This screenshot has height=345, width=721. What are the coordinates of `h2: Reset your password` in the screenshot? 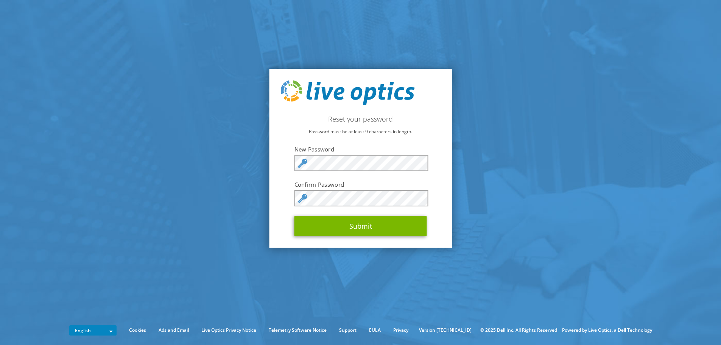 It's located at (360, 119).